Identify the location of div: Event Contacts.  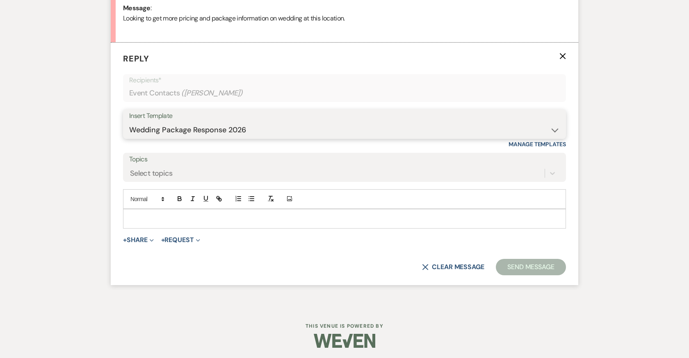
(345, 93).